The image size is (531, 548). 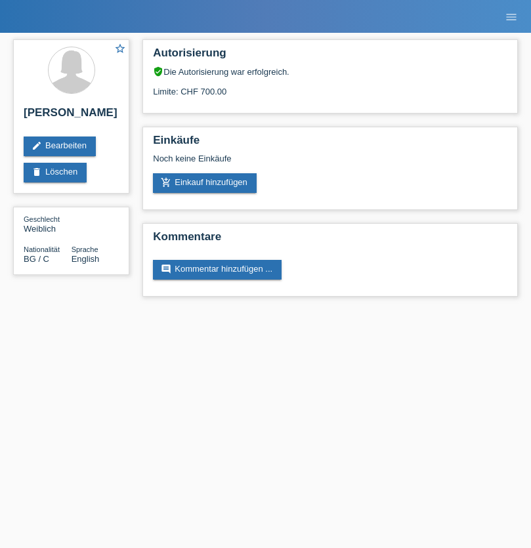 I want to click on a: add_shopping_cartEinkauf hinzufügen, so click(x=205, y=183).